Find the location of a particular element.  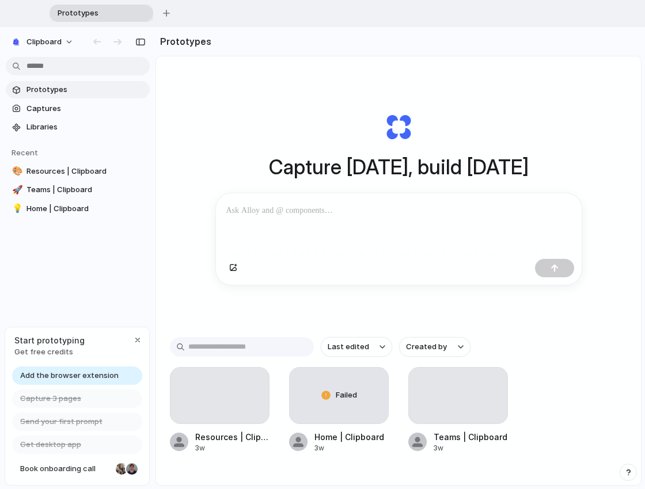

span: clipboard is located at coordinates (44, 42).